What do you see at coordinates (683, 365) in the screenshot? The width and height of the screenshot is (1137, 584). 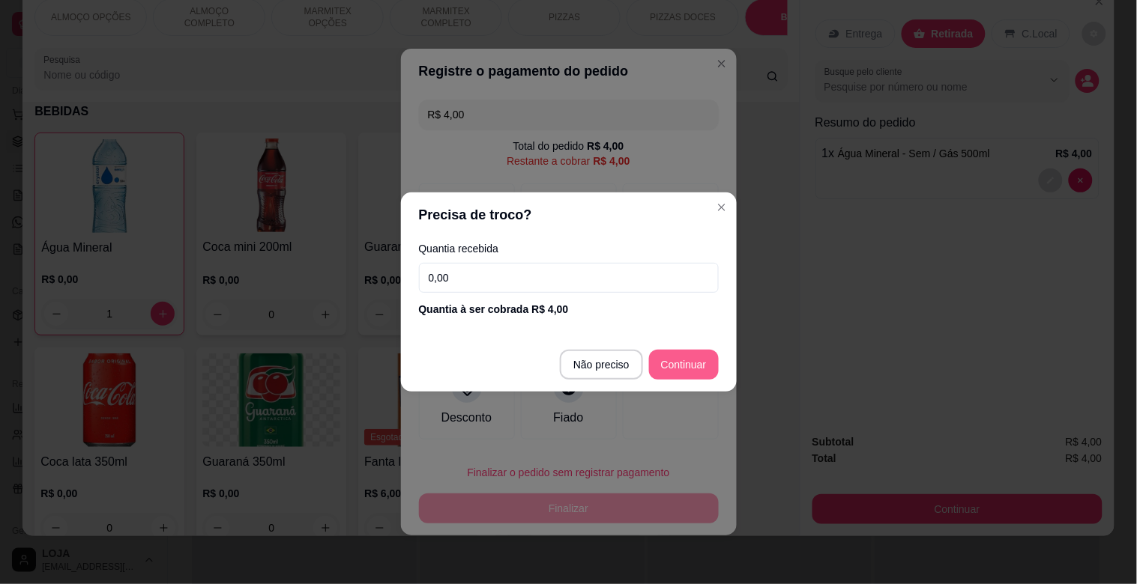 I see `button: Continuar` at bounding box center [683, 365].